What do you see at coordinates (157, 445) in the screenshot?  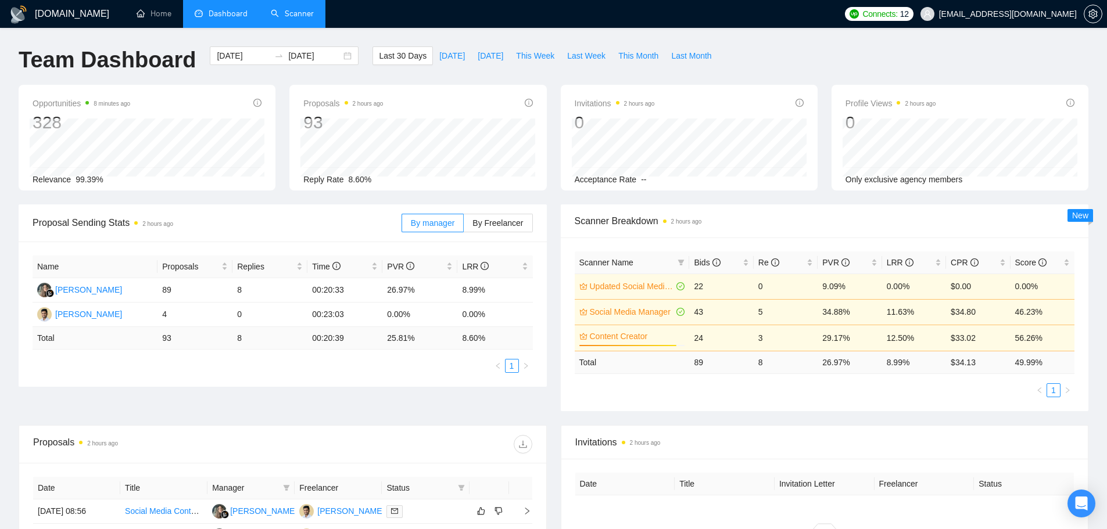 I see `div: Proposals` at bounding box center [157, 445].